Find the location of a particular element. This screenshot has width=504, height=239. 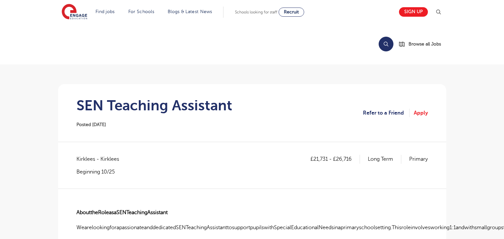

a: Refer to a Friend is located at coordinates (386, 113).